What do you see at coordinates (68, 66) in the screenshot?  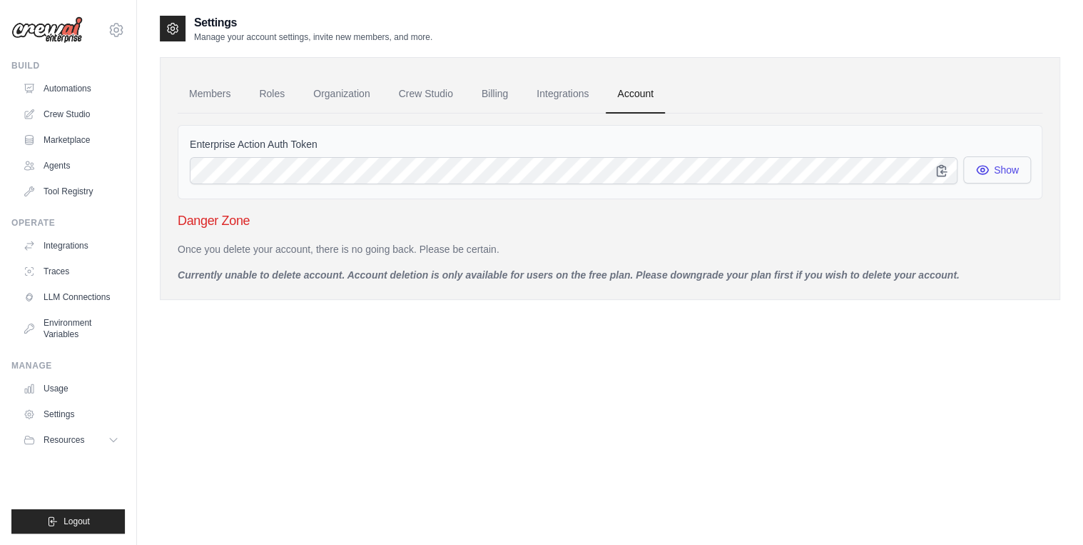 I see `div: Build` at bounding box center [68, 66].